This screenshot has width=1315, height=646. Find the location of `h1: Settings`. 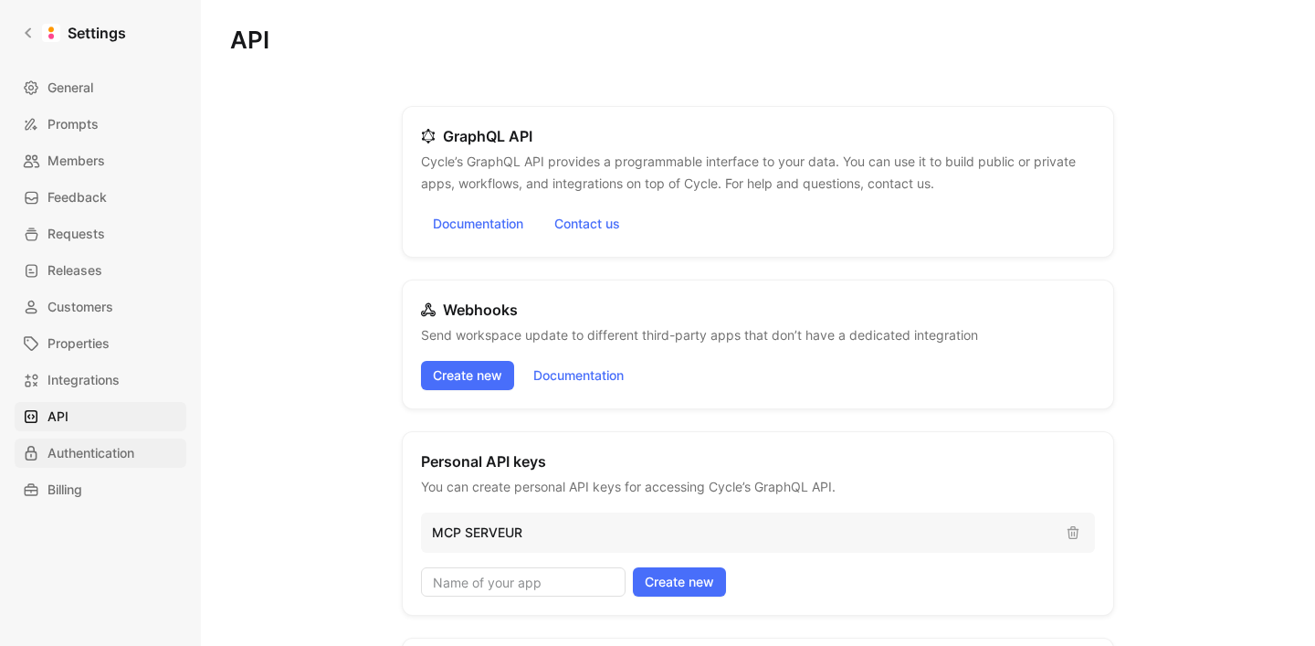

h1: Settings is located at coordinates (97, 33).